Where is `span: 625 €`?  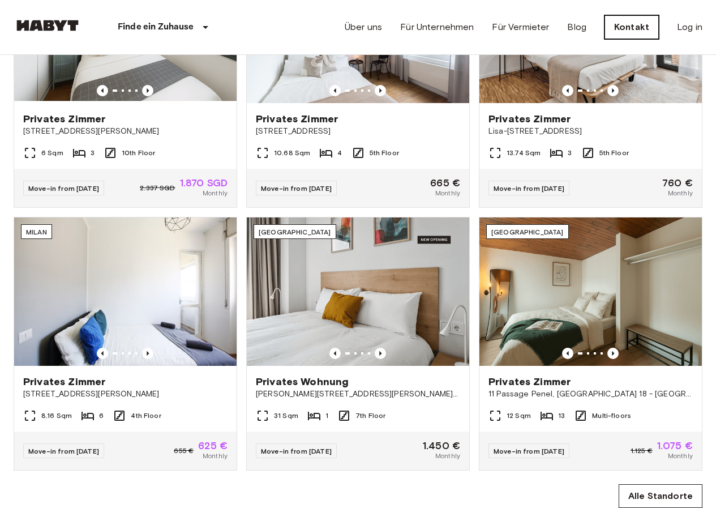 span: 625 € is located at coordinates (213, 446).